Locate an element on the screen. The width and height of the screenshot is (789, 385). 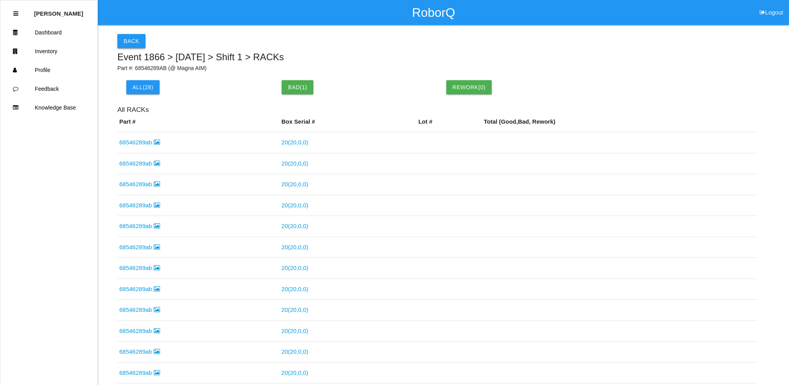
a: Inventory is located at coordinates (49, 51).